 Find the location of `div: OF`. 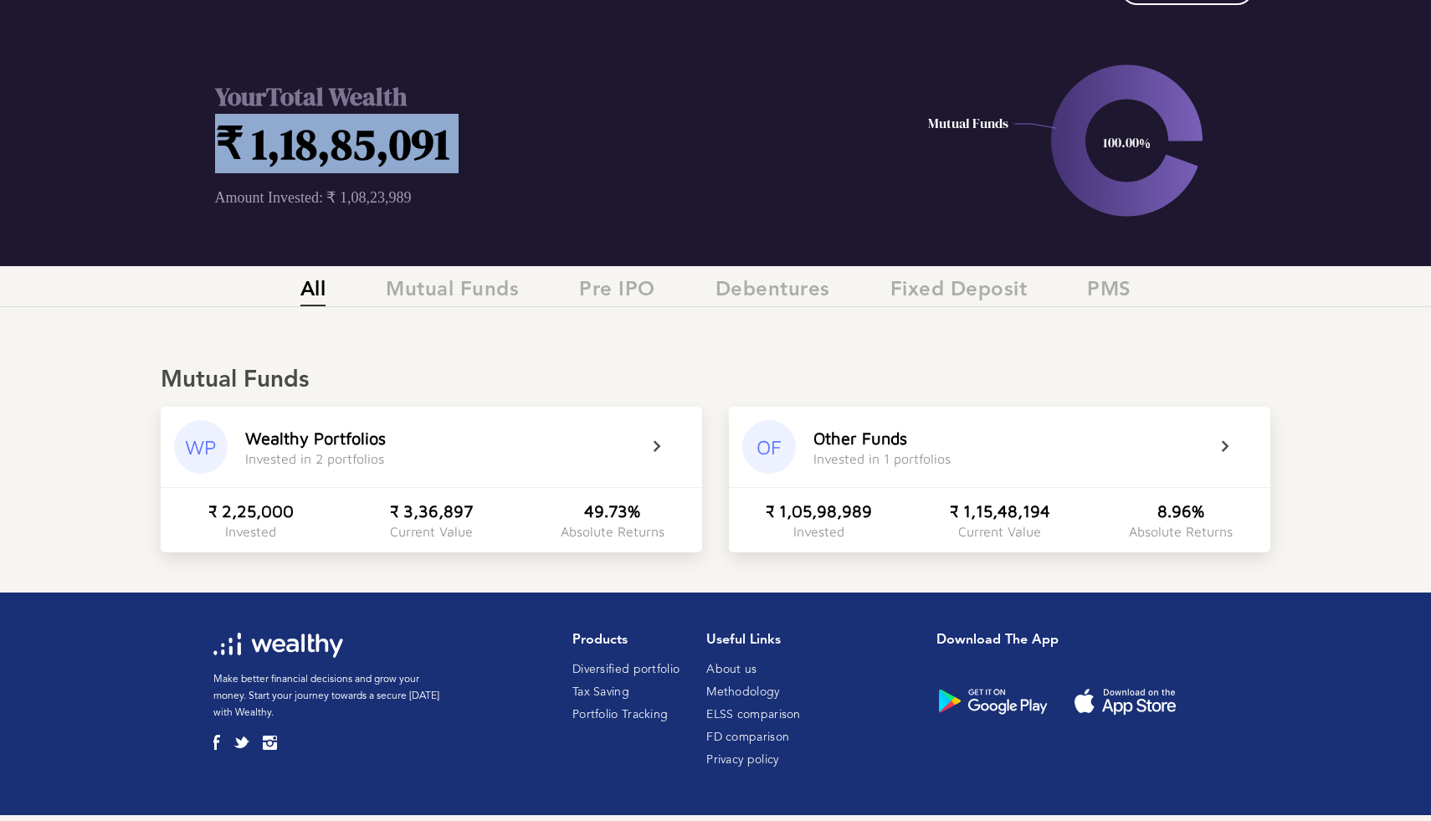

div: OF is located at coordinates (769, 447).